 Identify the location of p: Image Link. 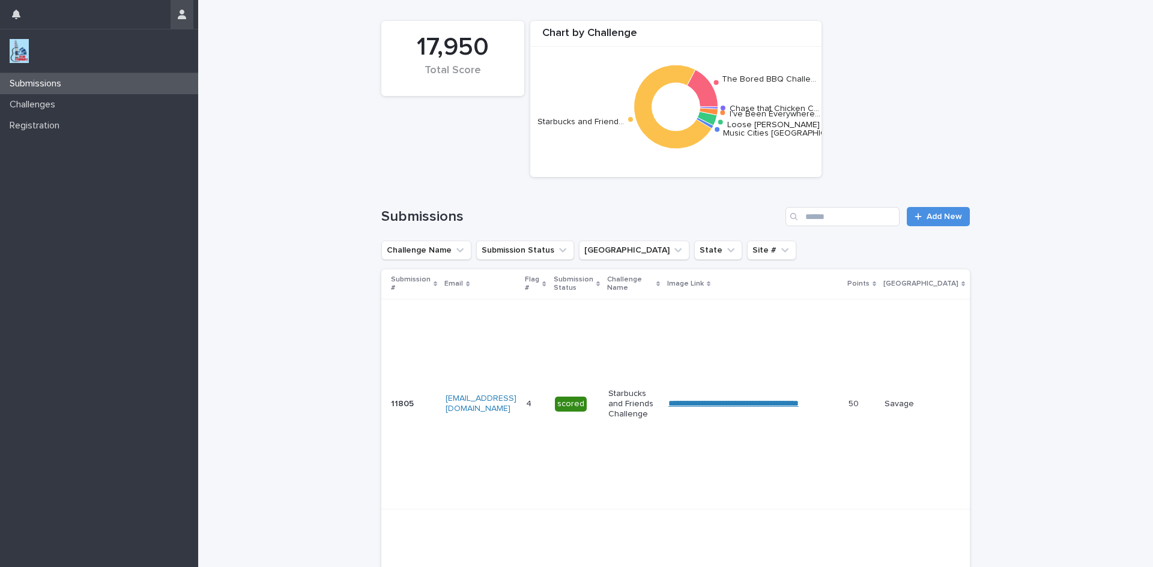
(685, 284).